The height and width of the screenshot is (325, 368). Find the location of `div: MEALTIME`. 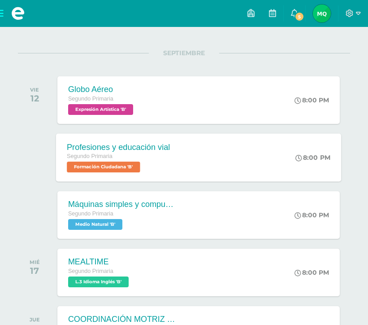

div: MEALTIME is located at coordinates (100, 262).